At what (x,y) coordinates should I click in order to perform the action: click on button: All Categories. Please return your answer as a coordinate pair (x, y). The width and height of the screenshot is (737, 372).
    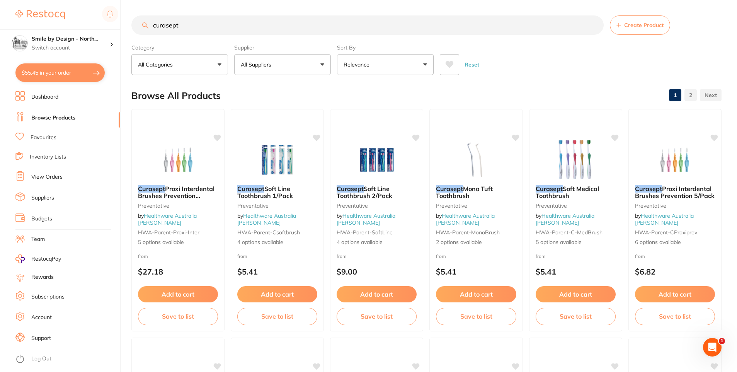
    Looking at the image, I should click on (180, 65).